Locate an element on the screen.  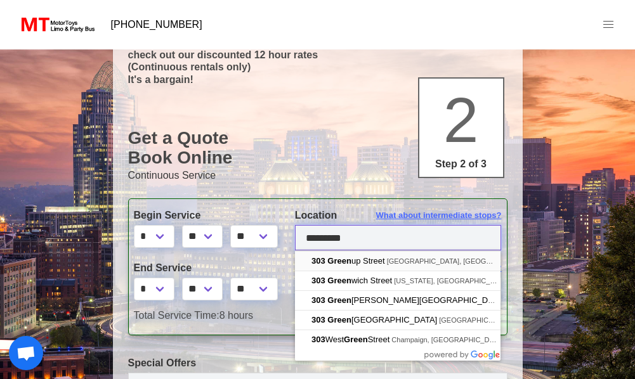
img: MotorToys Logo is located at coordinates (56, 25).